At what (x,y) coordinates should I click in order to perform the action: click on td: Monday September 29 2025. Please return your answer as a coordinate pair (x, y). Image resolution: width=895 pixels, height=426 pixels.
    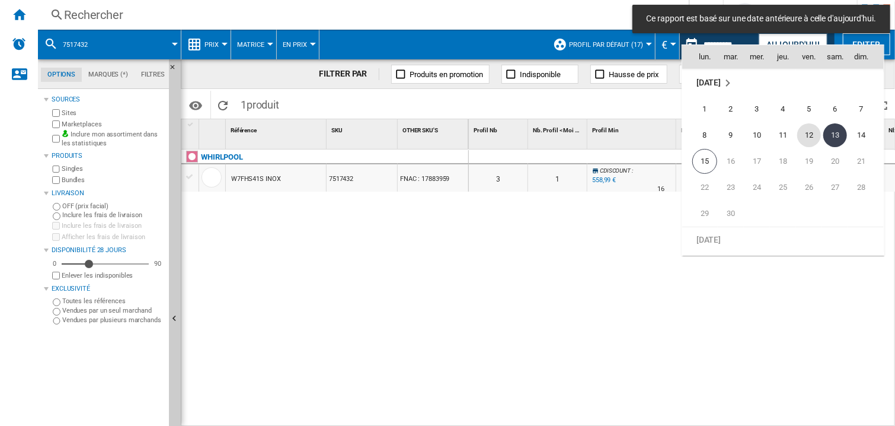
    Looking at the image, I should click on (700, 213).